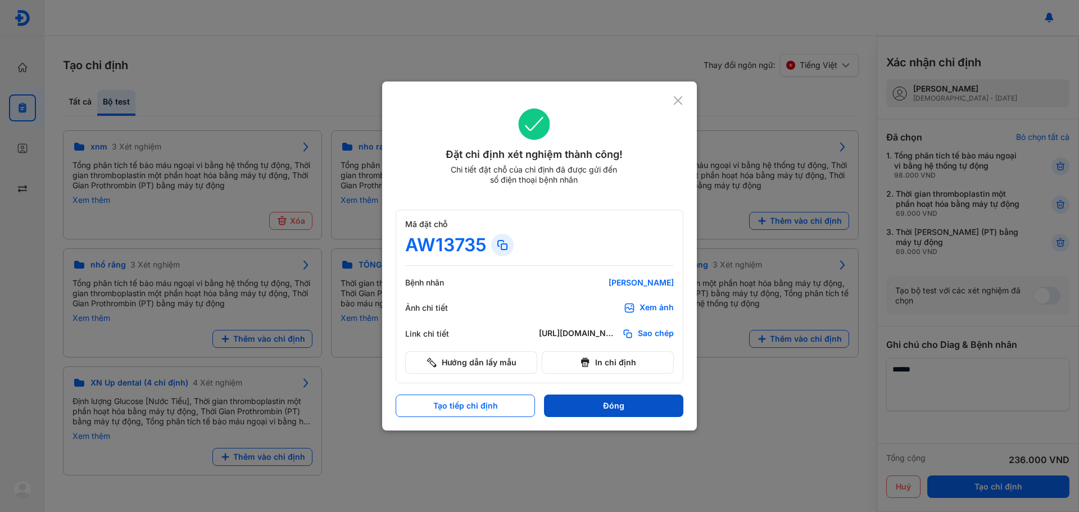  I want to click on button: Tạo tiếp chỉ định, so click(465, 406).